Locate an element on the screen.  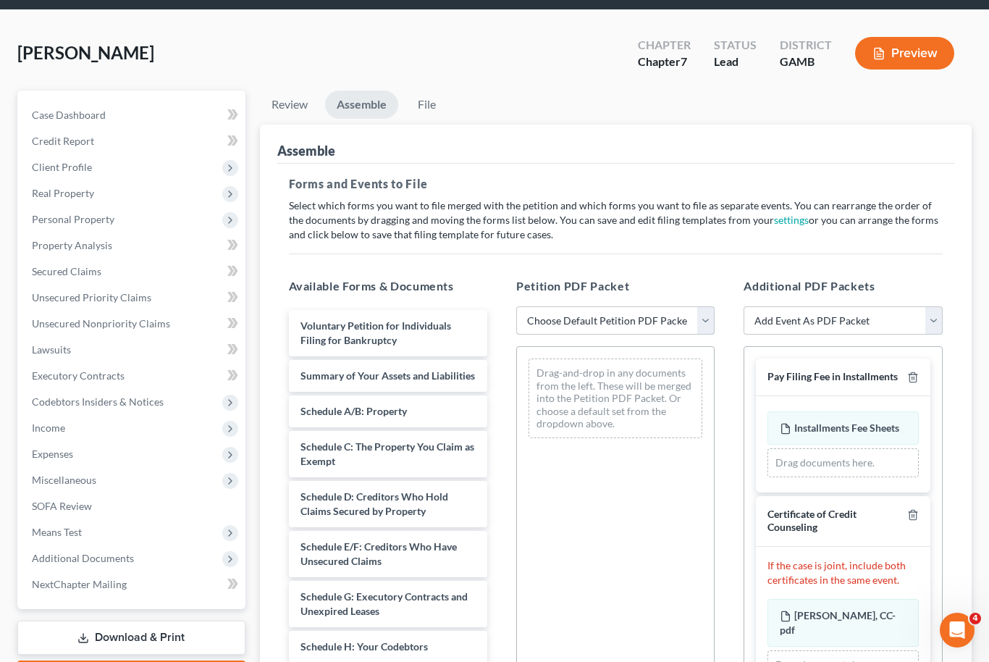
a: File is located at coordinates (427, 104).